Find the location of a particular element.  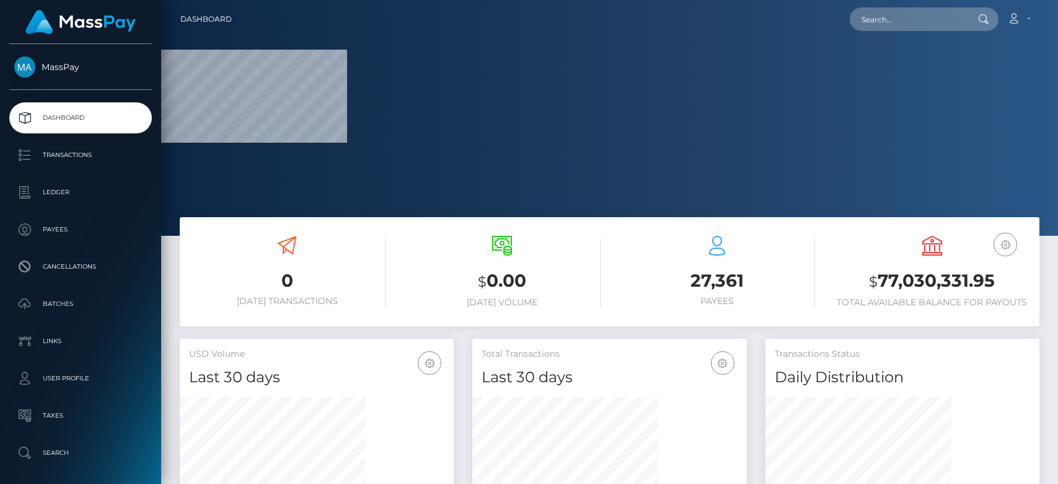

h3: 0.00 is located at coordinates (502, 281).